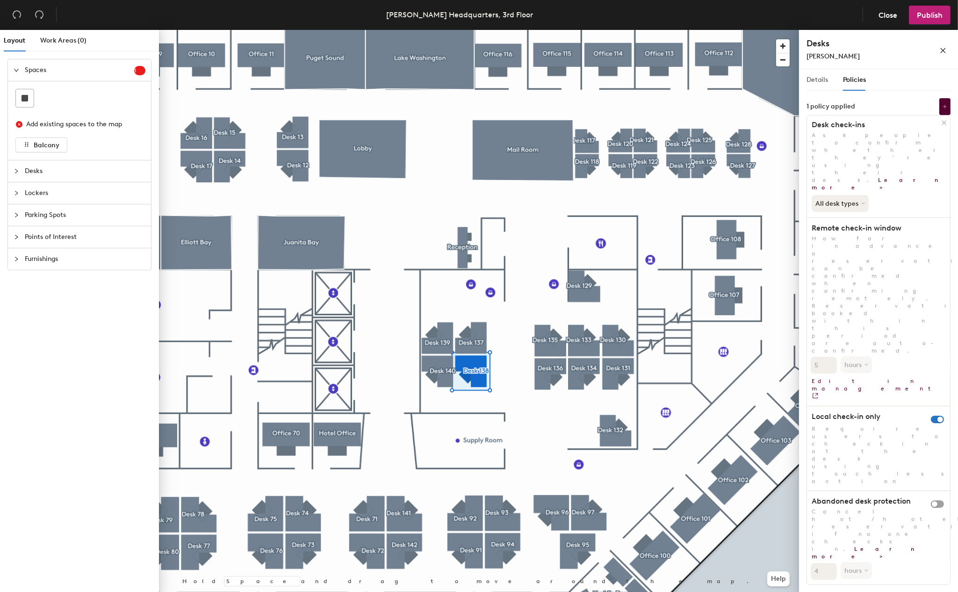 The height and width of the screenshot is (592, 958). Describe the element at coordinates (854, 79) in the screenshot. I see `span: Policies` at that location.